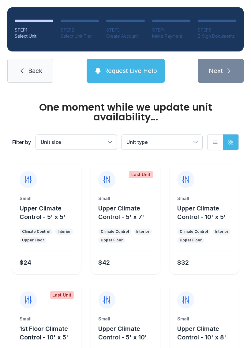  Describe the element at coordinates (137, 142) in the screenshot. I see `span: Unit type` at that location.